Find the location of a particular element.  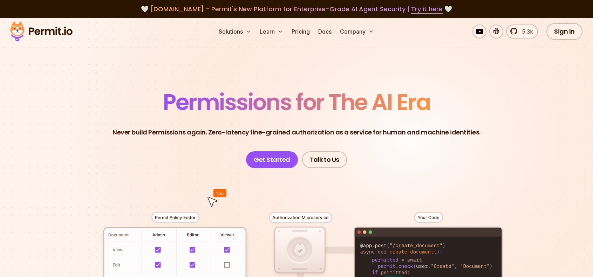

p: Never build Permissions again. Zero-latency fine-grained authorization as a service for human and... is located at coordinates (297, 133).